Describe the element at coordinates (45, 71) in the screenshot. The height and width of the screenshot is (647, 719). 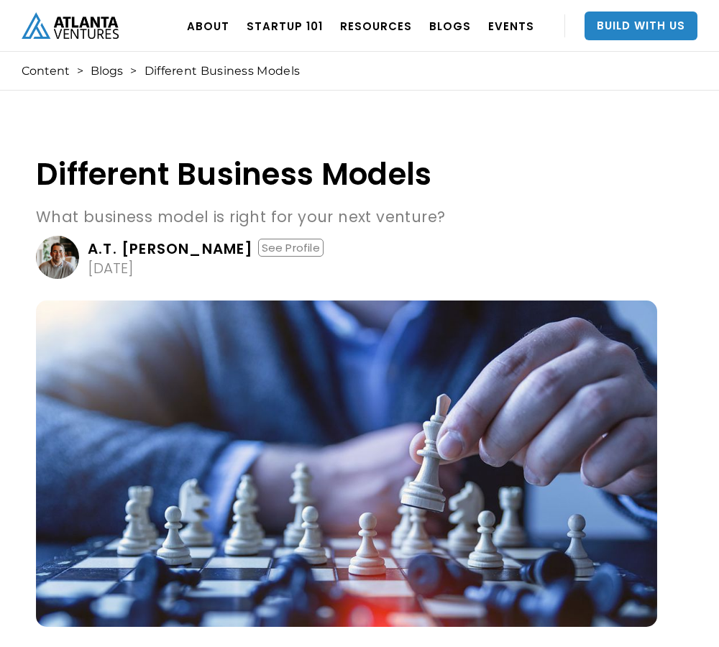
I see `a: Content` at that location.